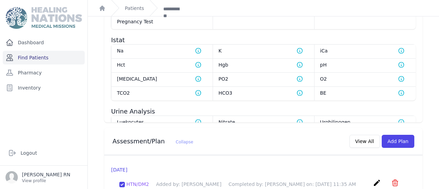 This screenshot has width=439, height=189. I want to click on a: Find Patients, so click(44, 58).